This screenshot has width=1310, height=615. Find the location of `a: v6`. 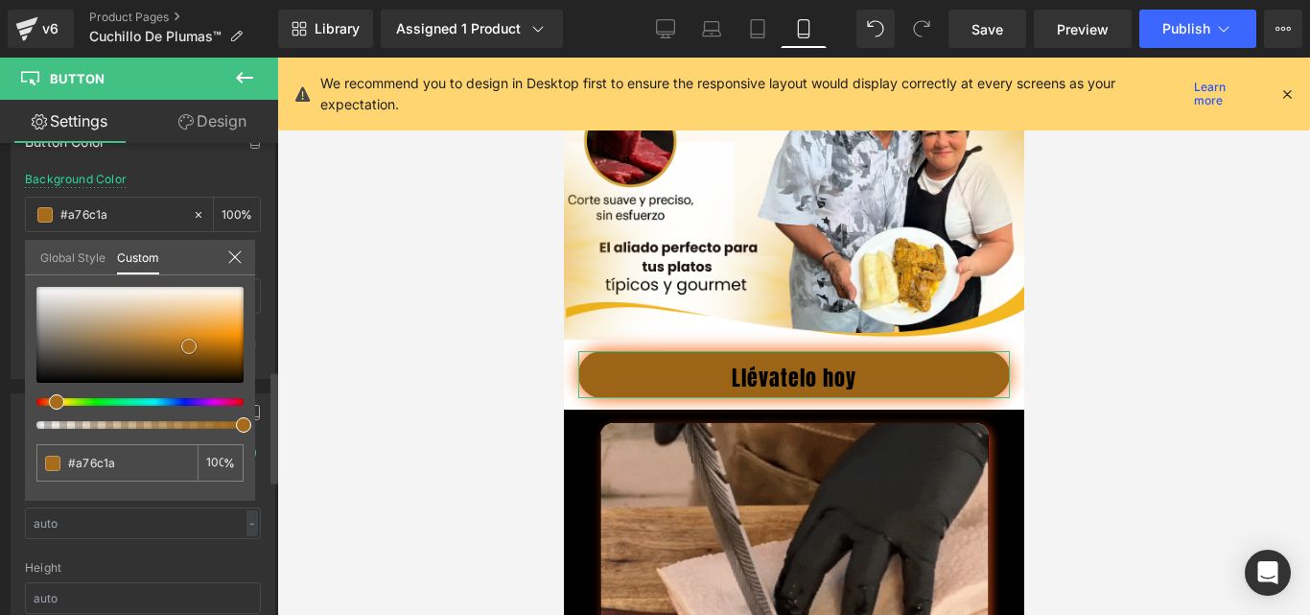

a: v6 is located at coordinates (40, 29).